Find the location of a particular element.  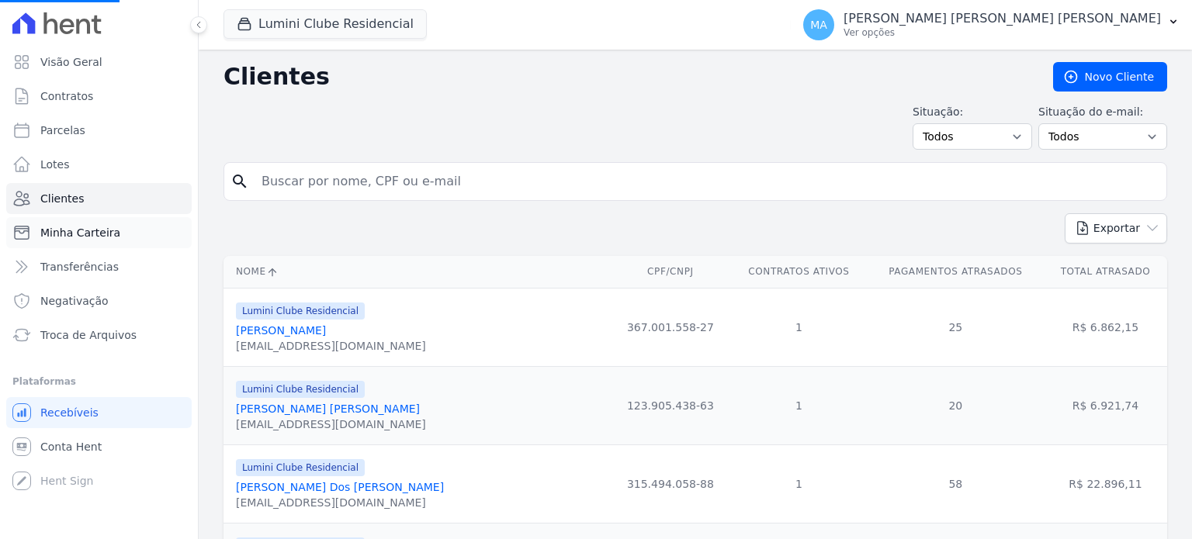

td: 58 is located at coordinates (955, 484).